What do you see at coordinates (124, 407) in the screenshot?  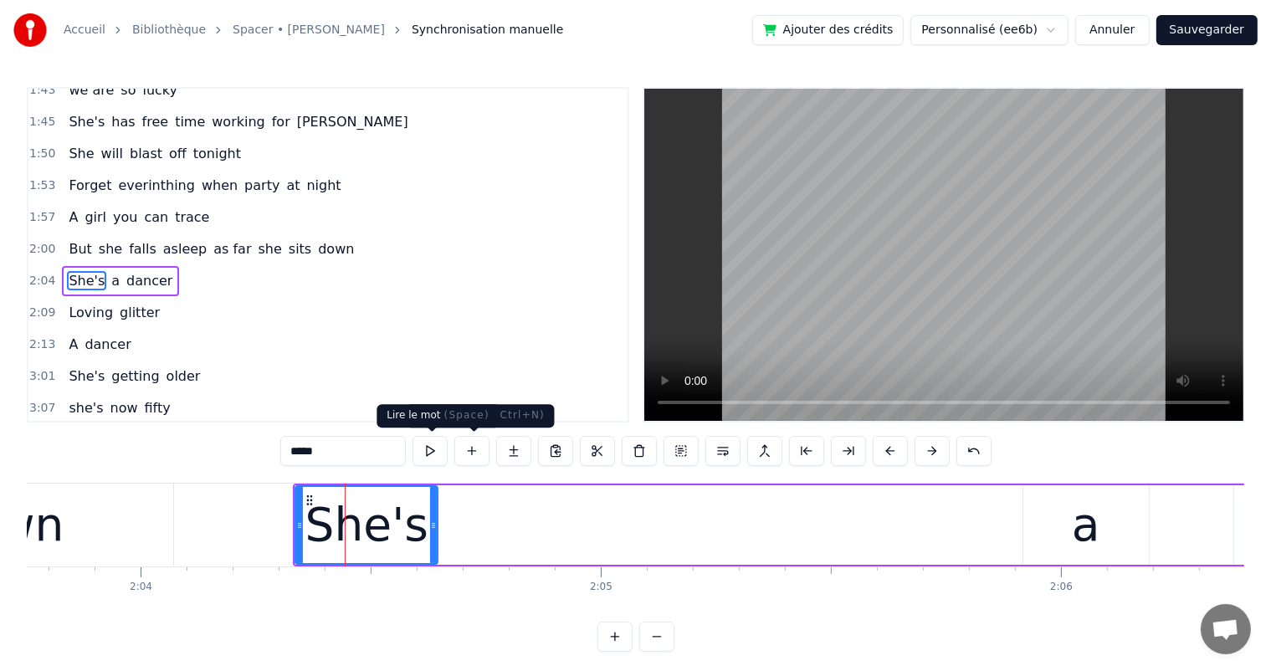 I see `span: now` at bounding box center [124, 407].